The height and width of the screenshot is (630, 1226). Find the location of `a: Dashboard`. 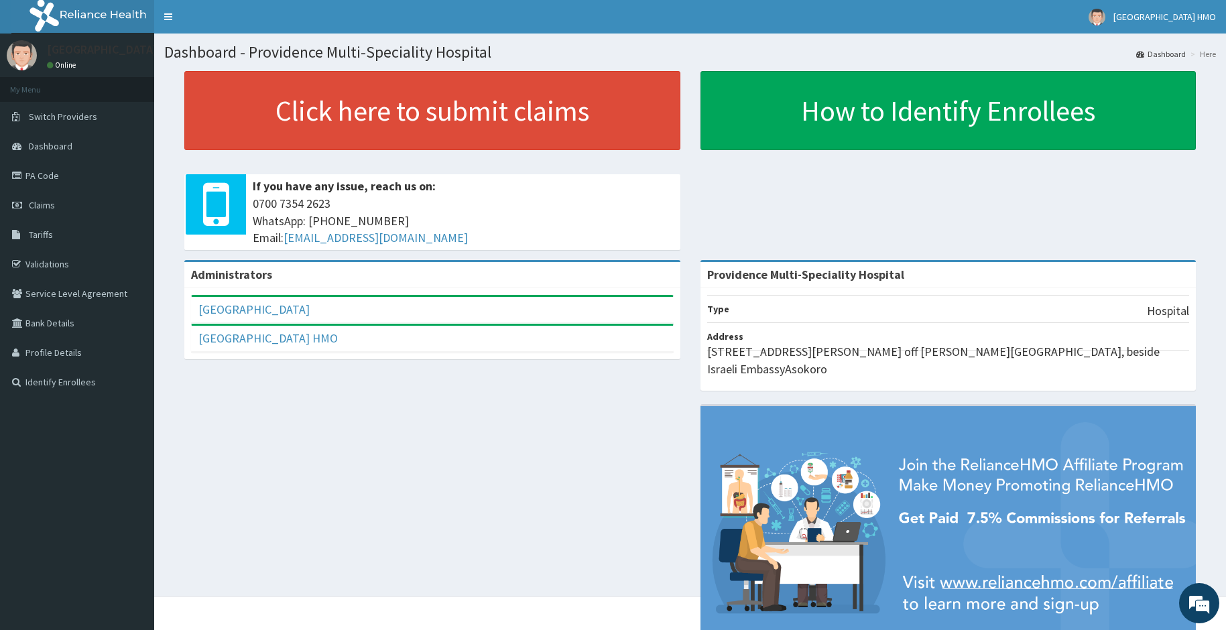

a: Dashboard is located at coordinates (1161, 54).